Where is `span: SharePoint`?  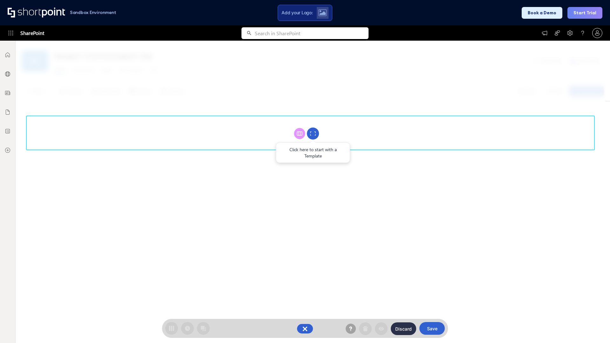
span: SharePoint is located at coordinates (32, 33).